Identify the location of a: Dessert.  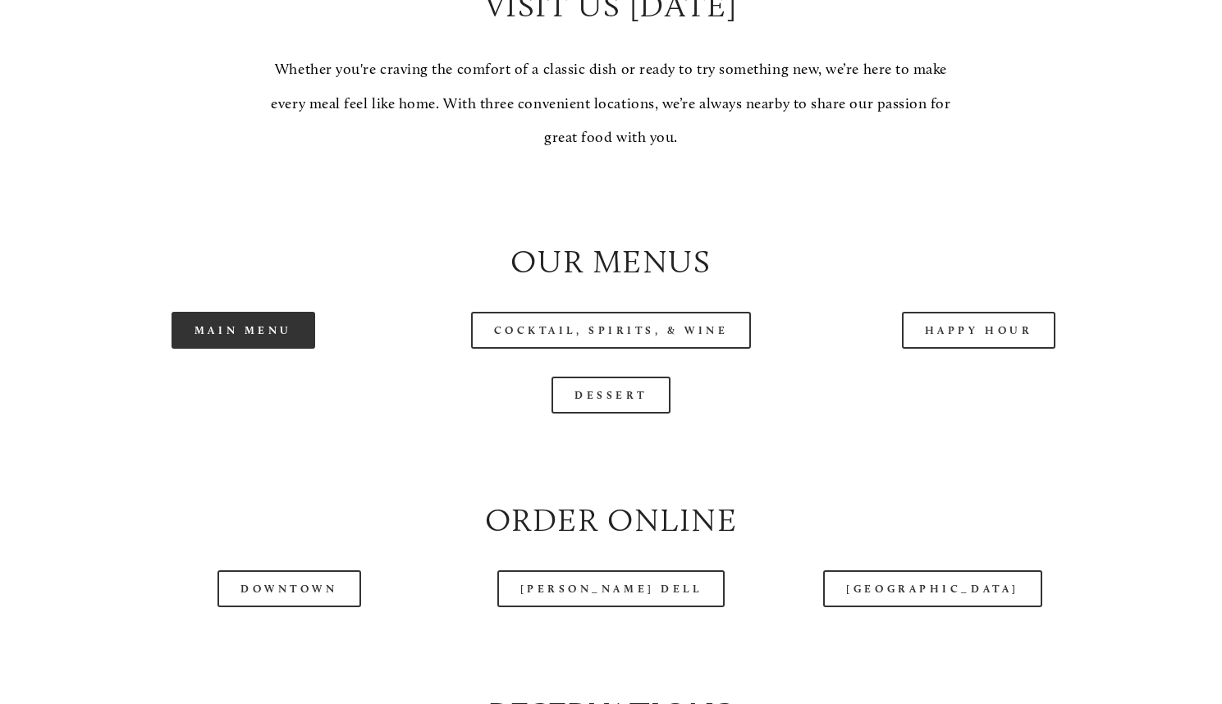
(611, 395).